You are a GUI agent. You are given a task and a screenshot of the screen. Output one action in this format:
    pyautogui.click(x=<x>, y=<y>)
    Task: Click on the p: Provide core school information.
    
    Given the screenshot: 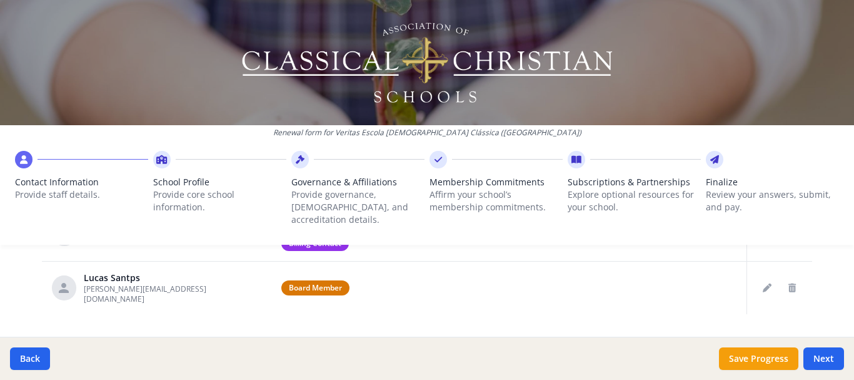 What is the action you would take?
    pyautogui.click(x=219, y=201)
    